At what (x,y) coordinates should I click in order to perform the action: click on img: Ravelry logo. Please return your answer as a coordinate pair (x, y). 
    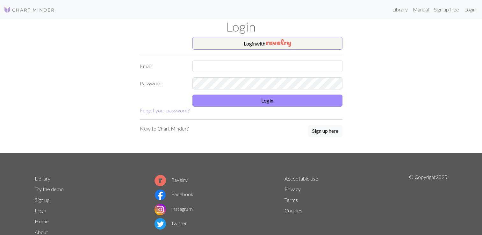
    Looking at the image, I should click on (160, 181).